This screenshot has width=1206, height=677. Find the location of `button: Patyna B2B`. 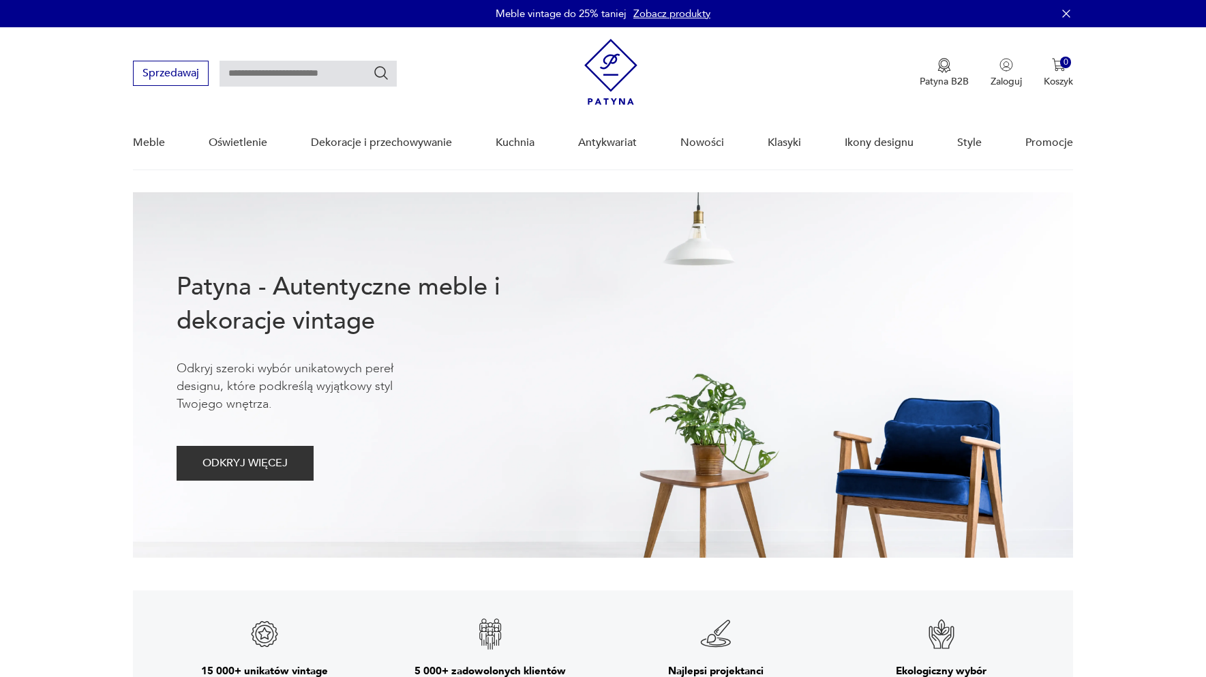

button: Patyna B2B is located at coordinates (944, 73).